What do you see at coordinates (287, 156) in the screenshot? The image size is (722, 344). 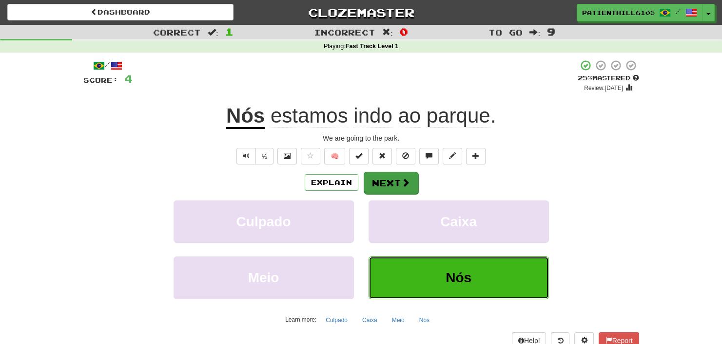 I see `button: Show image (alt+x)` at bounding box center [287, 156].